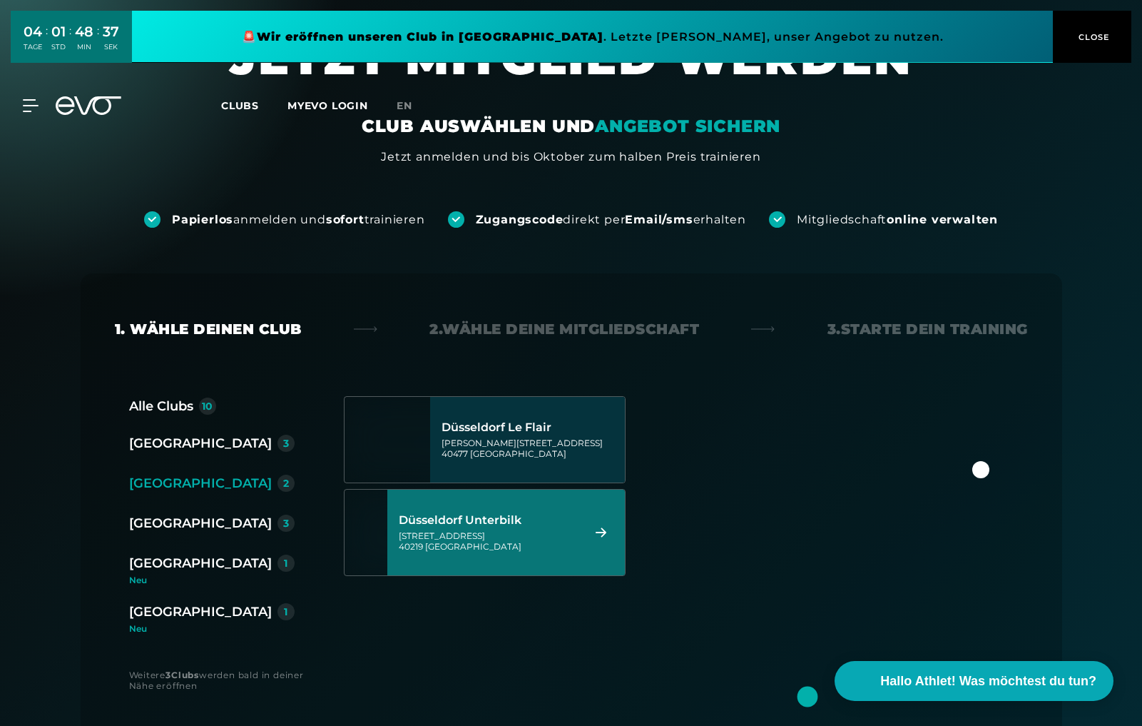  I want to click on div: 3. Starte dein Training, so click(928, 329).